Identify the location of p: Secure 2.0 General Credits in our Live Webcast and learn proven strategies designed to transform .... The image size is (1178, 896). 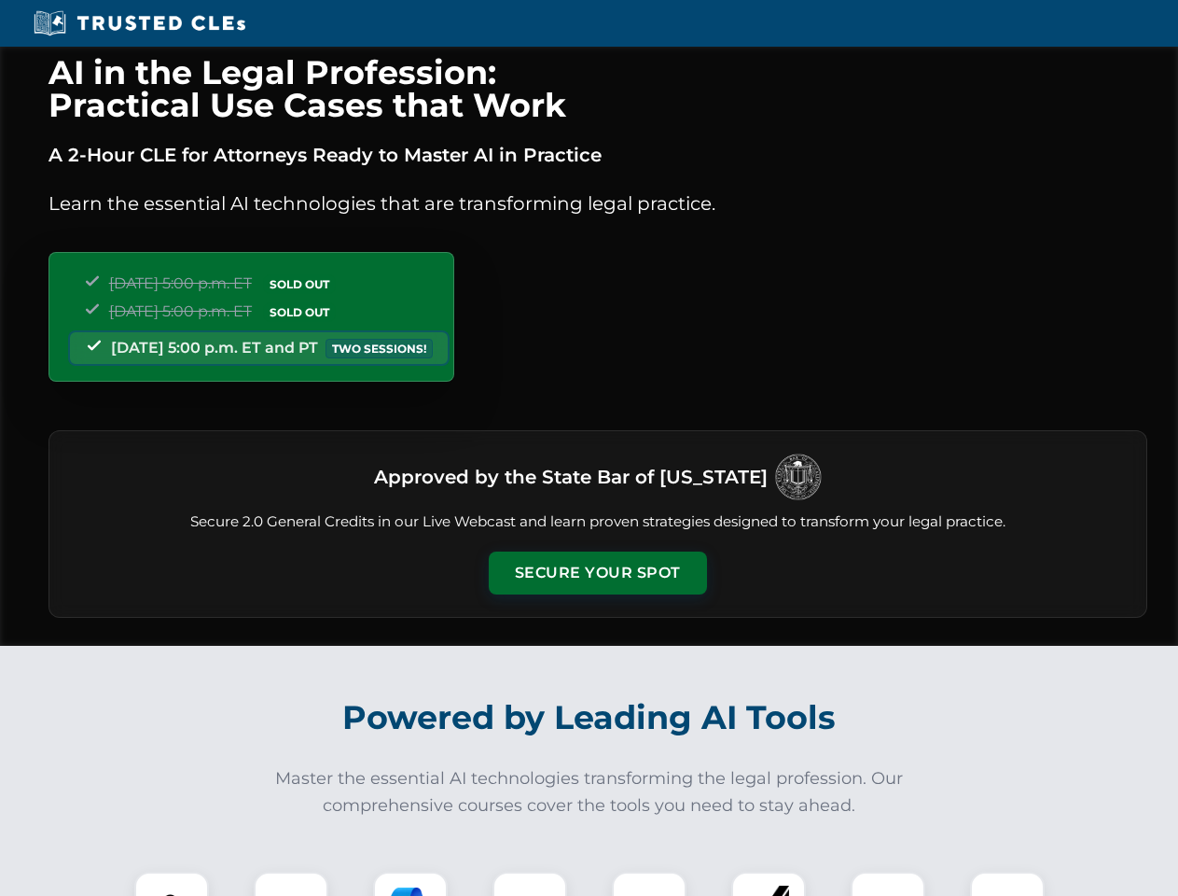
(598, 522).